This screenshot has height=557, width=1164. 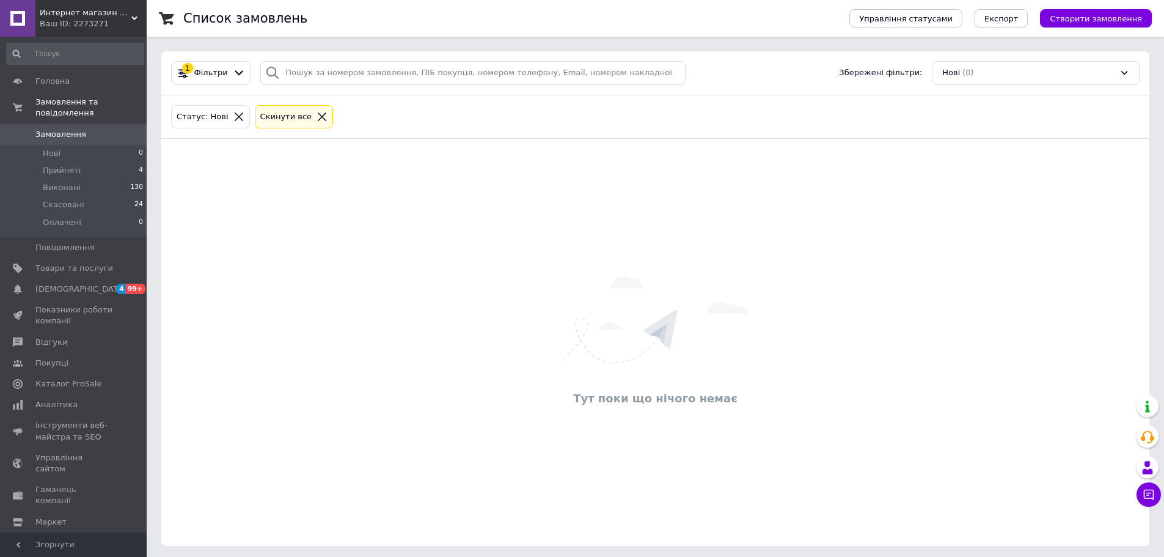 What do you see at coordinates (60, 134) in the screenshot?
I see `span: Замовлення` at bounding box center [60, 134].